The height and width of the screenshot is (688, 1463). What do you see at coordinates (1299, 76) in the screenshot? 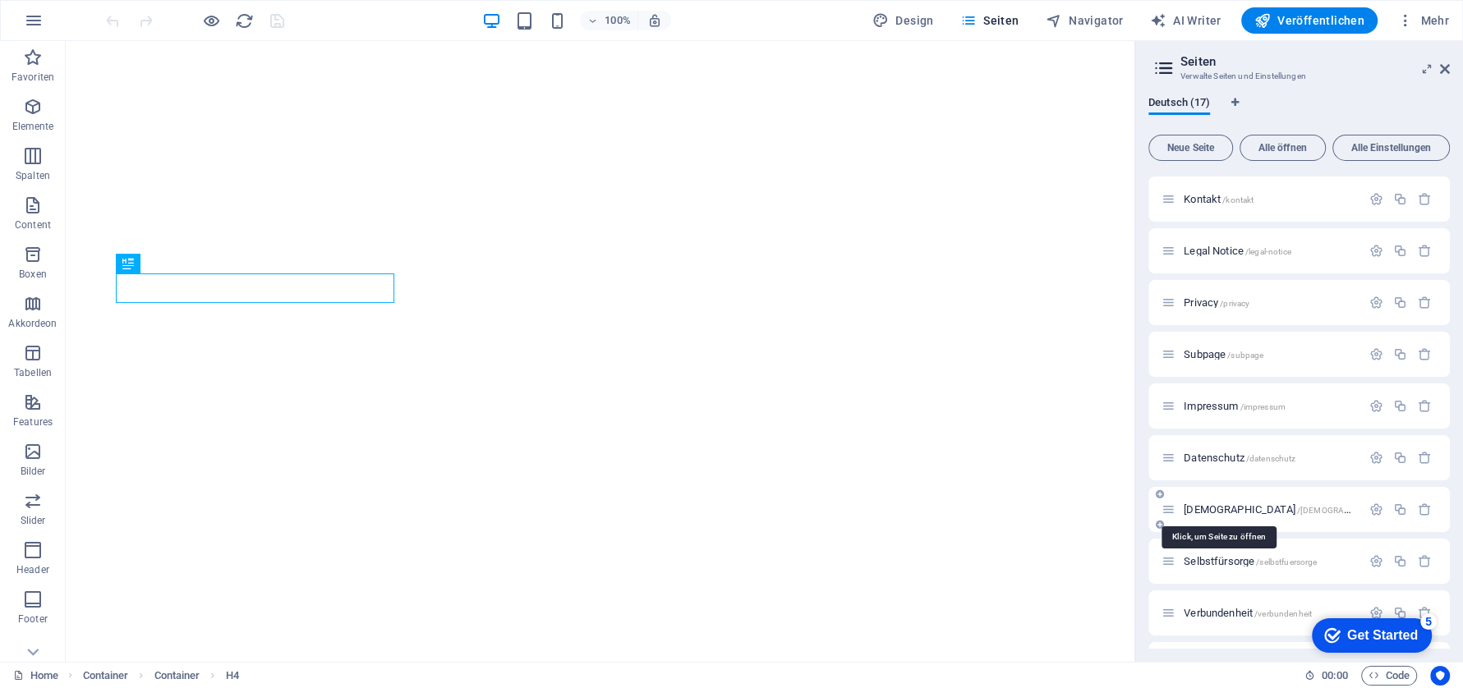
I see `h3: Verwalte Seiten und Einstellungen` at bounding box center [1299, 76].